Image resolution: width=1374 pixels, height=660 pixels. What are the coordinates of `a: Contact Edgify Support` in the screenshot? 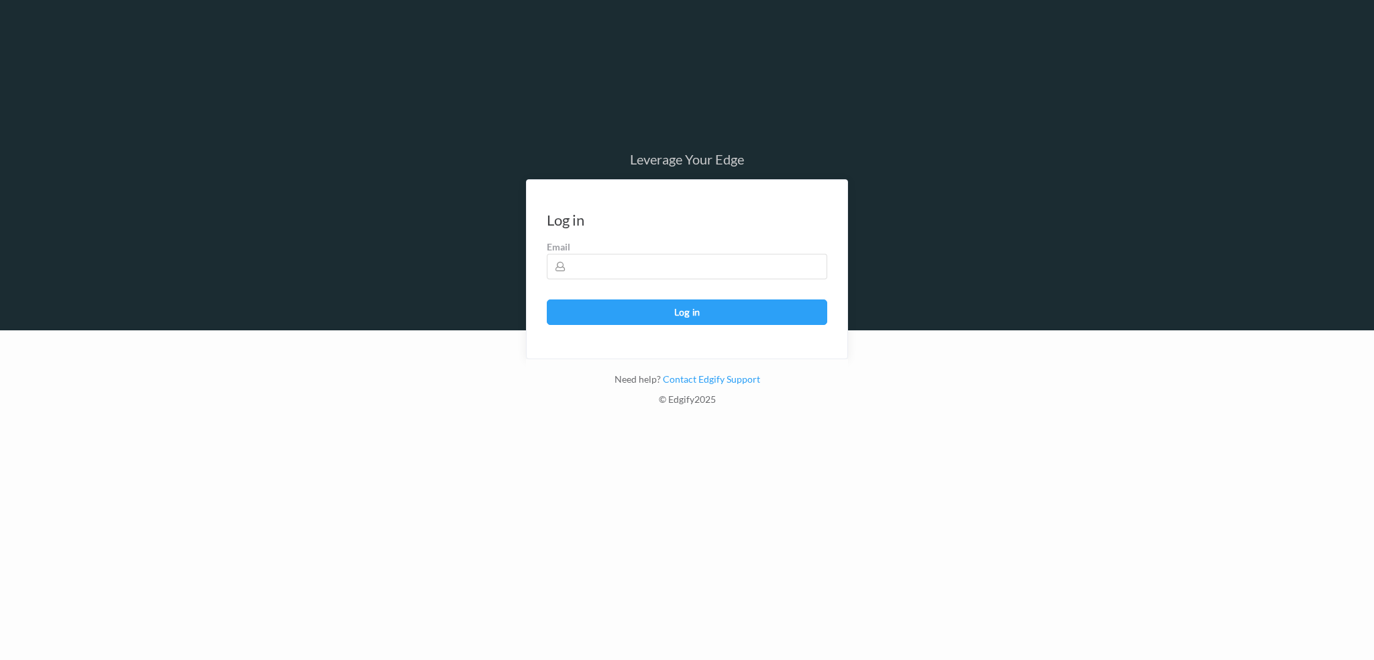 It's located at (710, 378).